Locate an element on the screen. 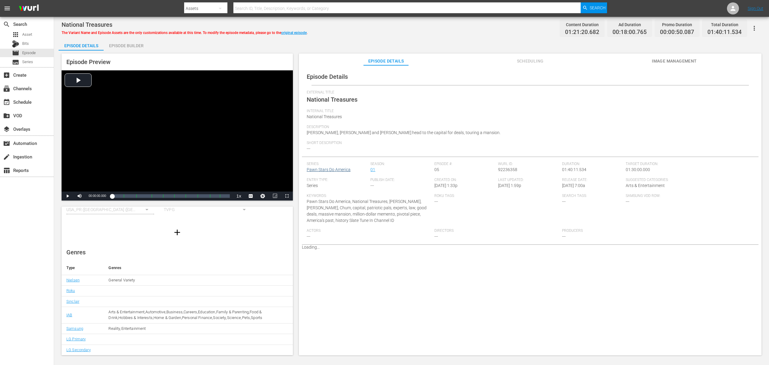 Image resolution: width=769 pixels, height=365 pixels. span: Scheduling is located at coordinates (530, 61).